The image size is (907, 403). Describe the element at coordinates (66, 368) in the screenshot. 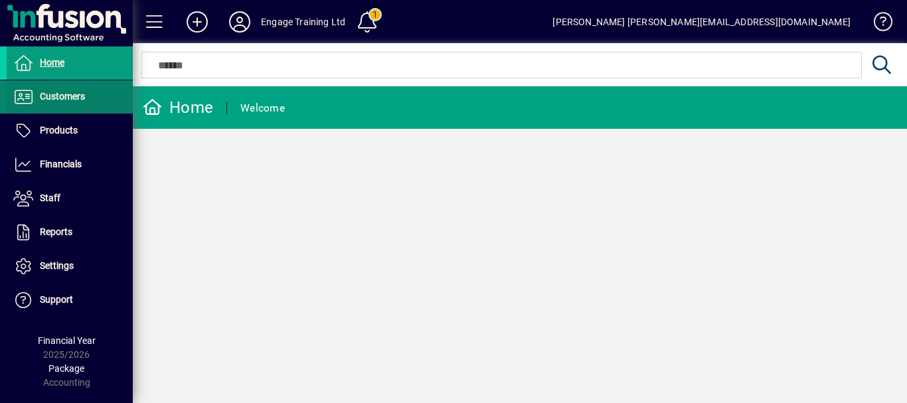

I see `span: Package` at that location.